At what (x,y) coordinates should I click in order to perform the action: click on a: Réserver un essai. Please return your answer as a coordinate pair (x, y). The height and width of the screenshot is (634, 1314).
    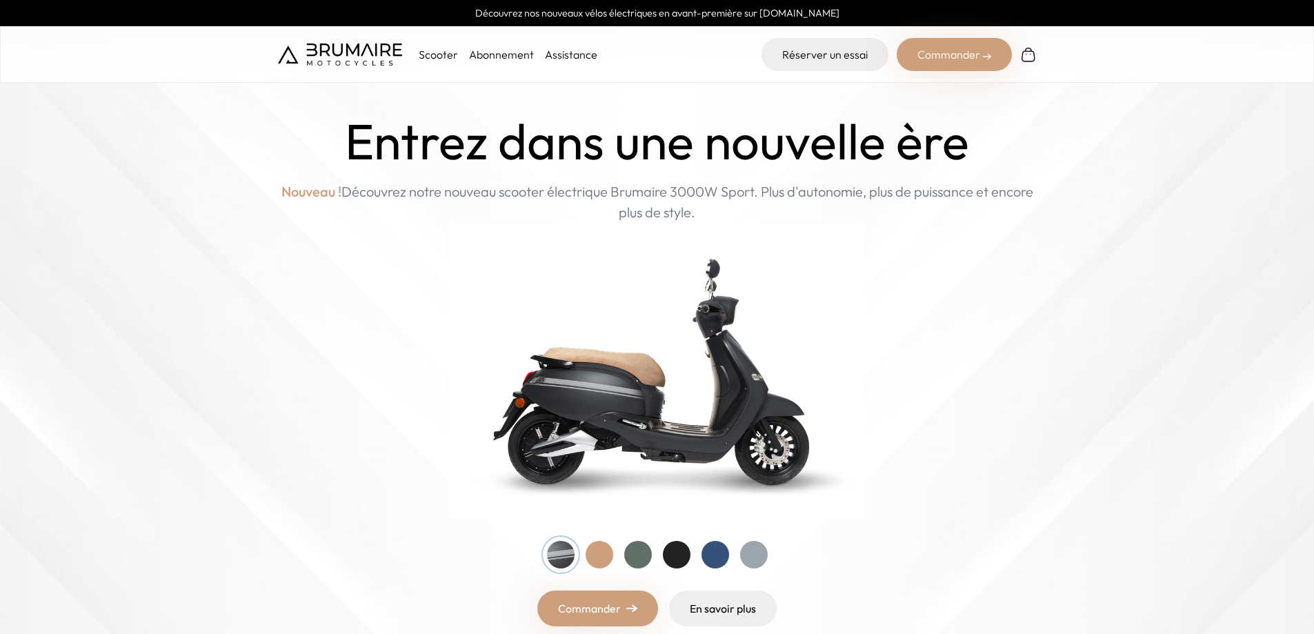
    Looking at the image, I should click on (825, 54).